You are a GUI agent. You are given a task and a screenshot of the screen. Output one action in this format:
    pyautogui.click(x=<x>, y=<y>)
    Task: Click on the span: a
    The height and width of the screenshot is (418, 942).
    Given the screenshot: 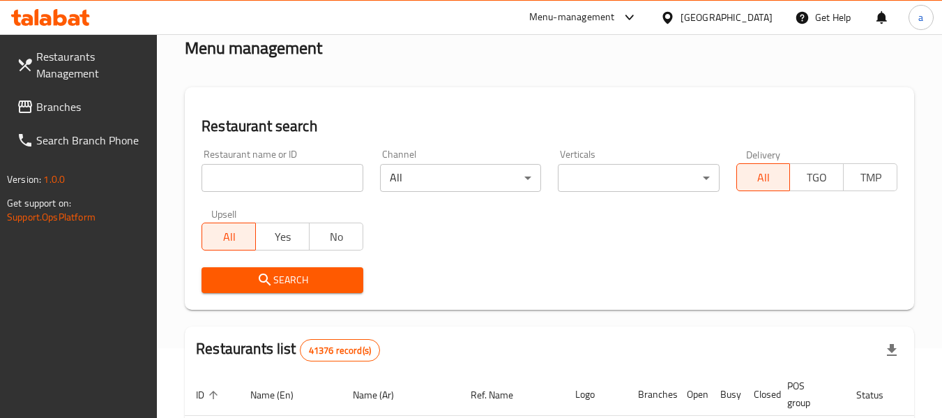 What is the action you would take?
    pyautogui.click(x=920, y=17)
    